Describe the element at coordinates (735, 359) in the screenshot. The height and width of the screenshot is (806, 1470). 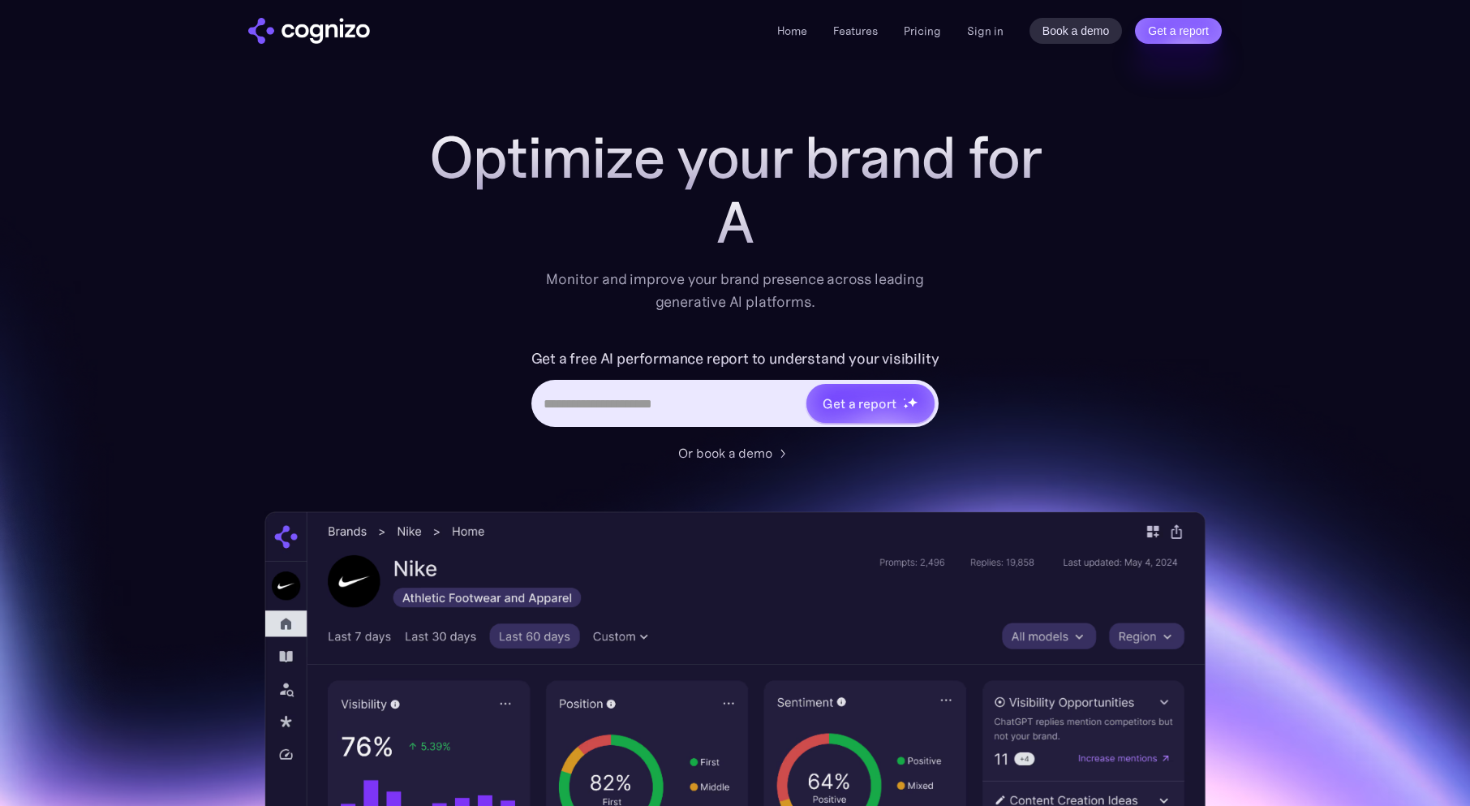
I see `label: Get a free AI performance report to understand your visibility` at that location.